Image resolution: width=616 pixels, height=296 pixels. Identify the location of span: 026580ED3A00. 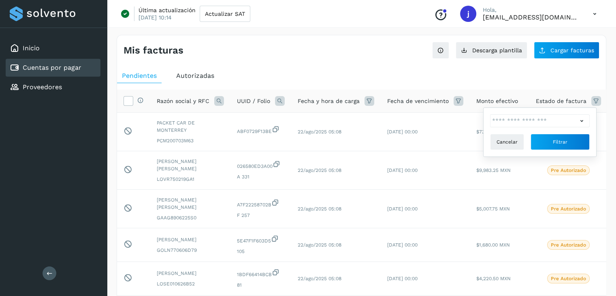
(261, 165).